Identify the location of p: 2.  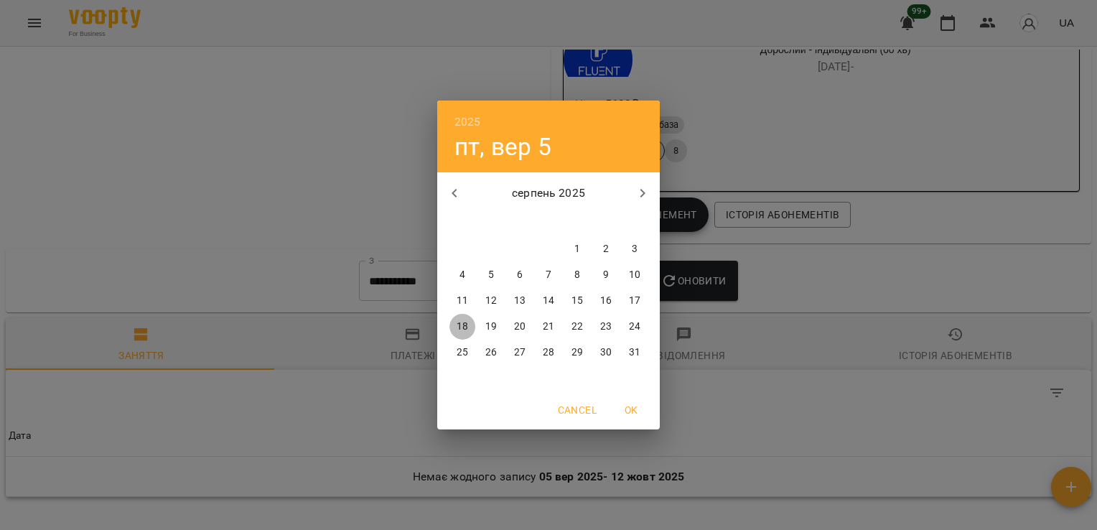
(606, 249).